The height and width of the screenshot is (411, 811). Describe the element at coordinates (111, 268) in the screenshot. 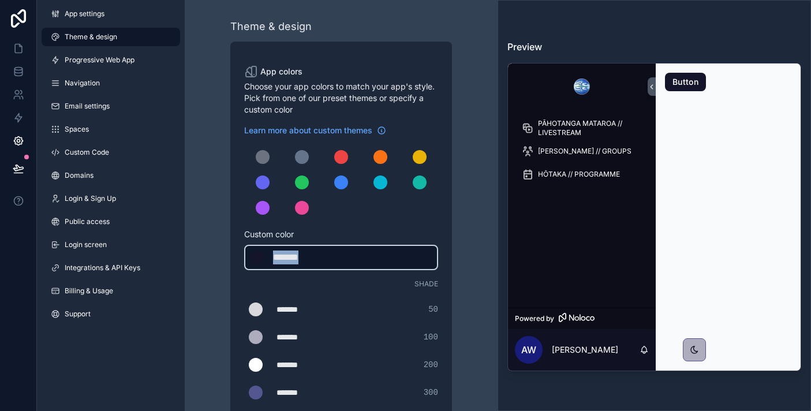

I see `a: Integrations & API Keys` at that location.